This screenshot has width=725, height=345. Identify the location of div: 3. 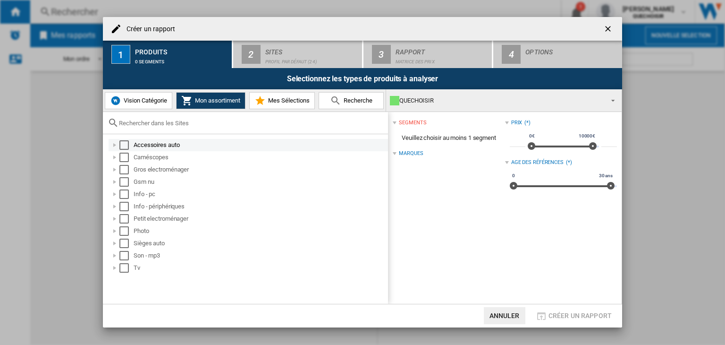
(381, 54).